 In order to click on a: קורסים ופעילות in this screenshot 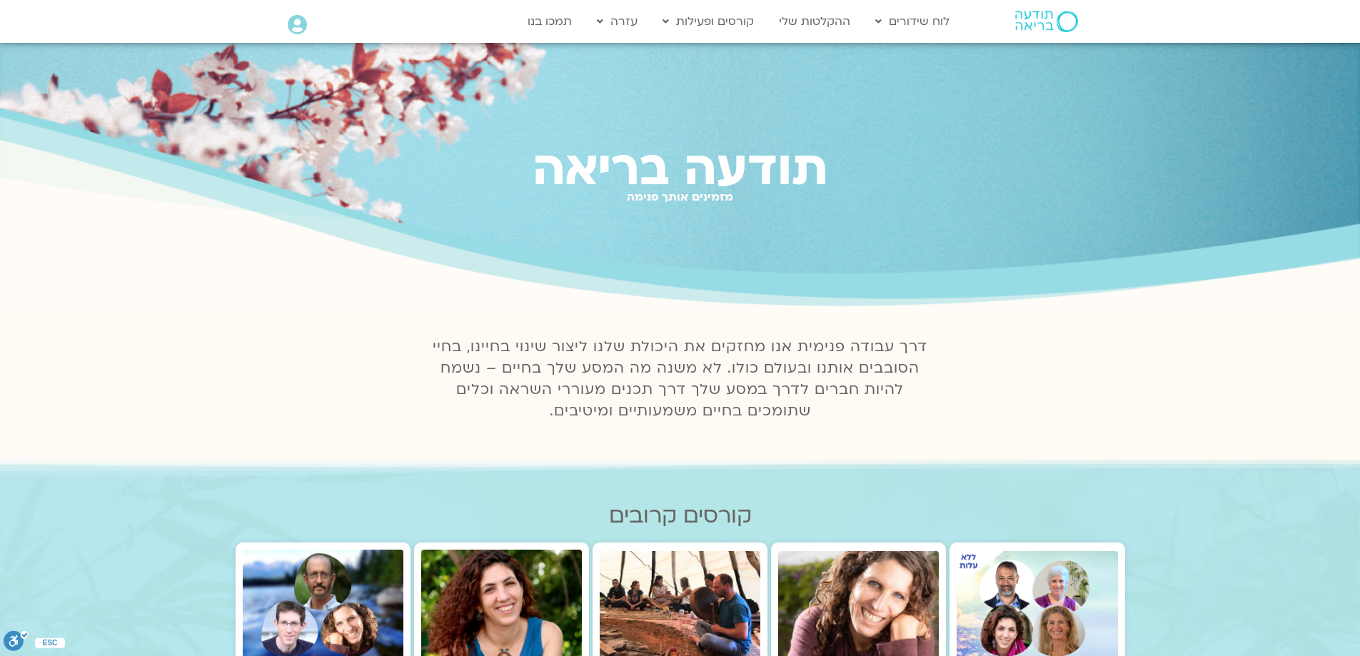, I will do `click(708, 21)`.